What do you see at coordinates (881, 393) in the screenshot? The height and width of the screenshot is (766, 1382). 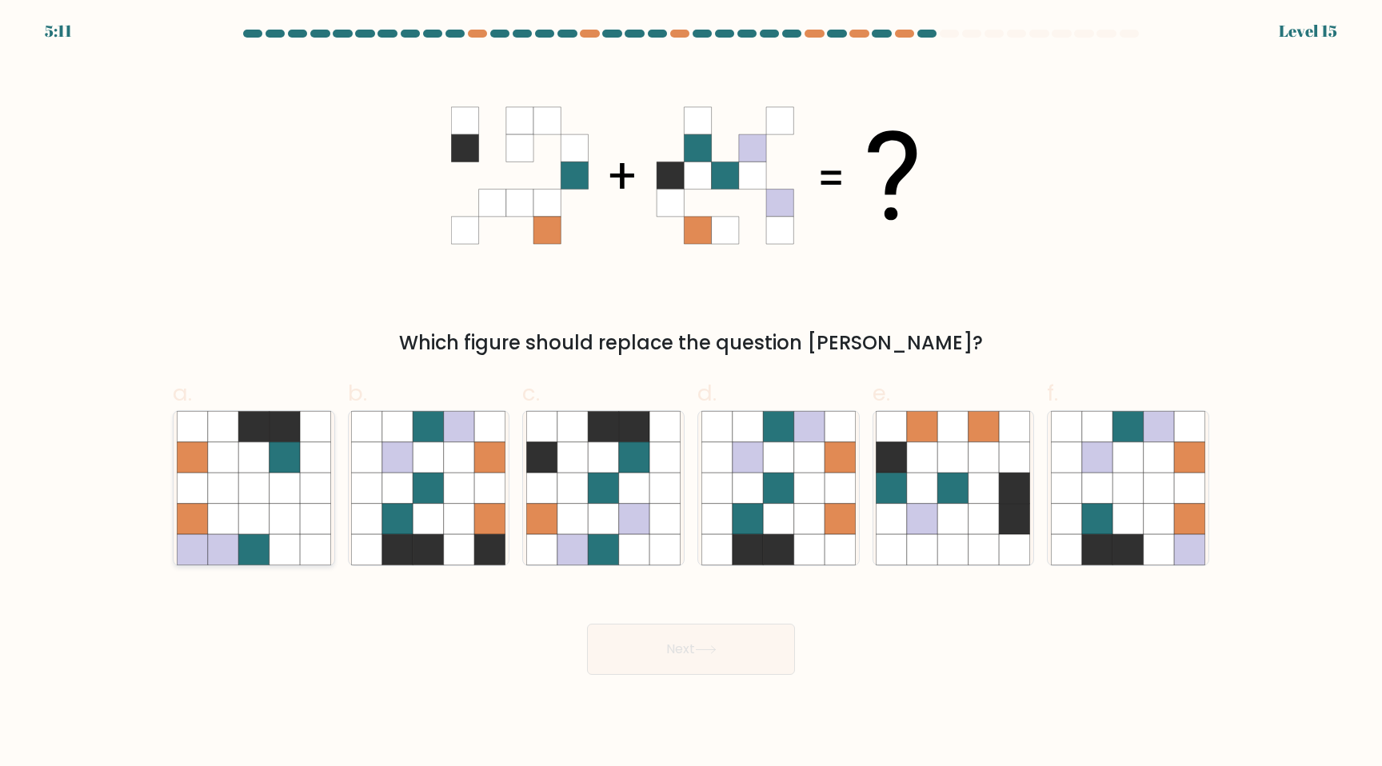 I see `span: e.` at bounding box center [881, 393].